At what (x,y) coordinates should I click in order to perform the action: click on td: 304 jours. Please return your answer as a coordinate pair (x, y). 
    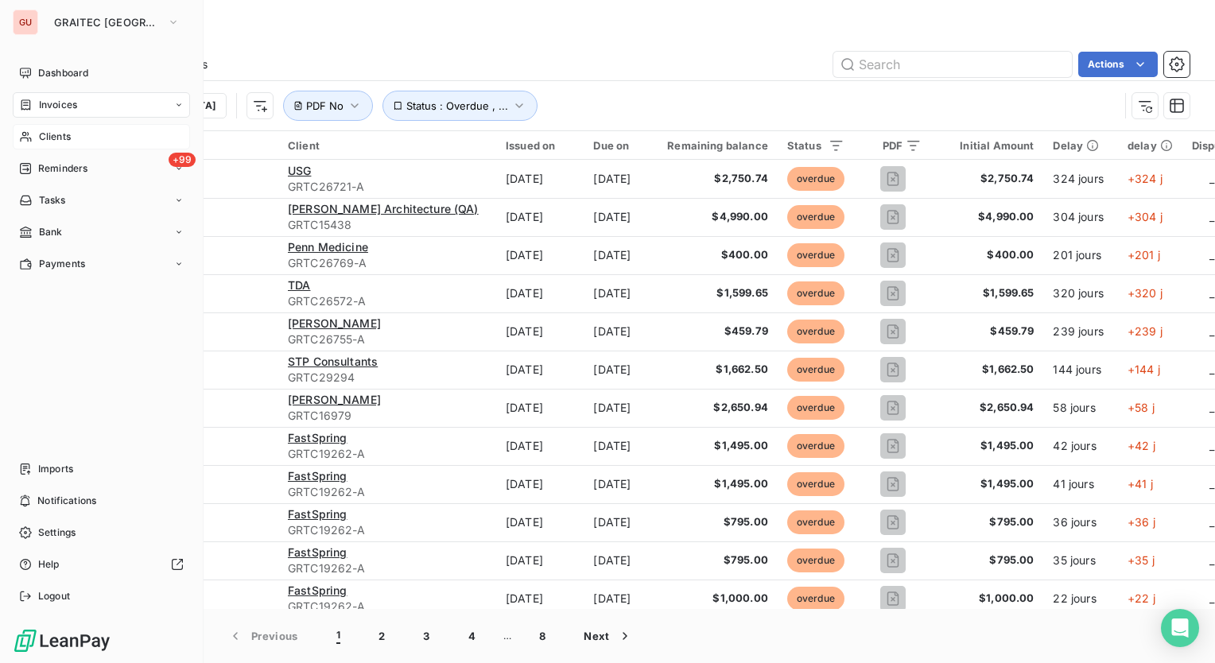
    Looking at the image, I should click on (1081, 217).